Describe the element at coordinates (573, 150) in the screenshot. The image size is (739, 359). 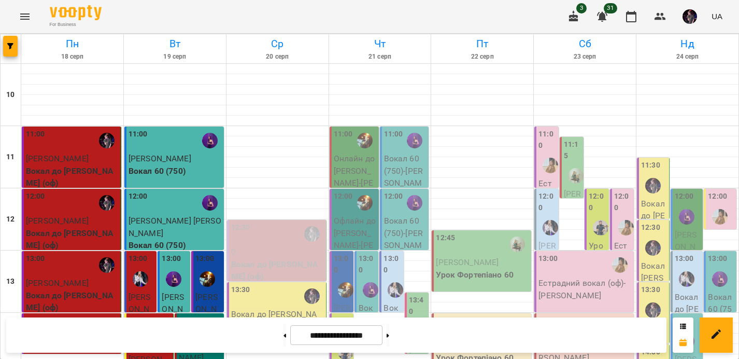
I see `label: 11:15` at that location.